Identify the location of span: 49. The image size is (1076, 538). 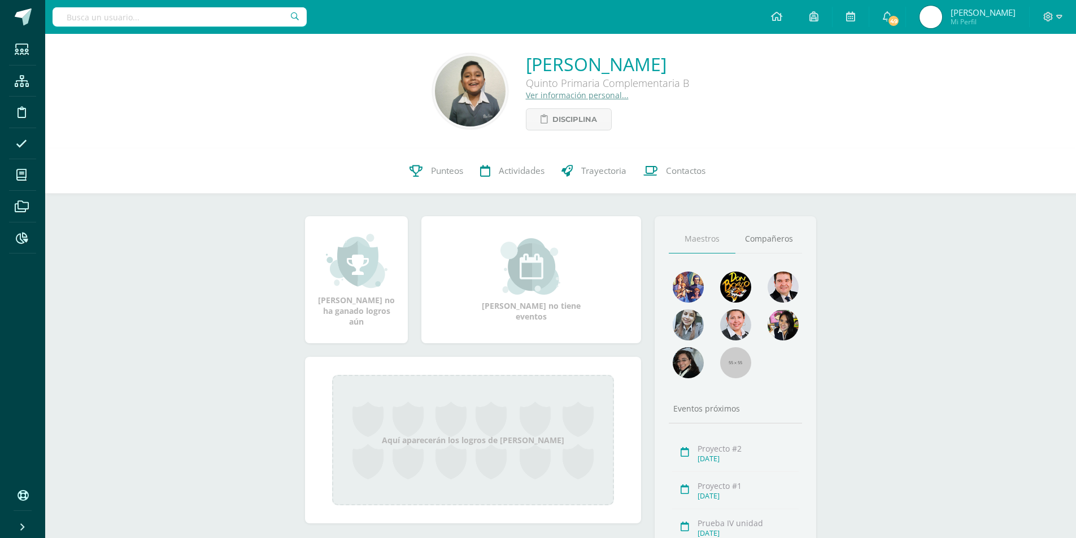
(893, 21).